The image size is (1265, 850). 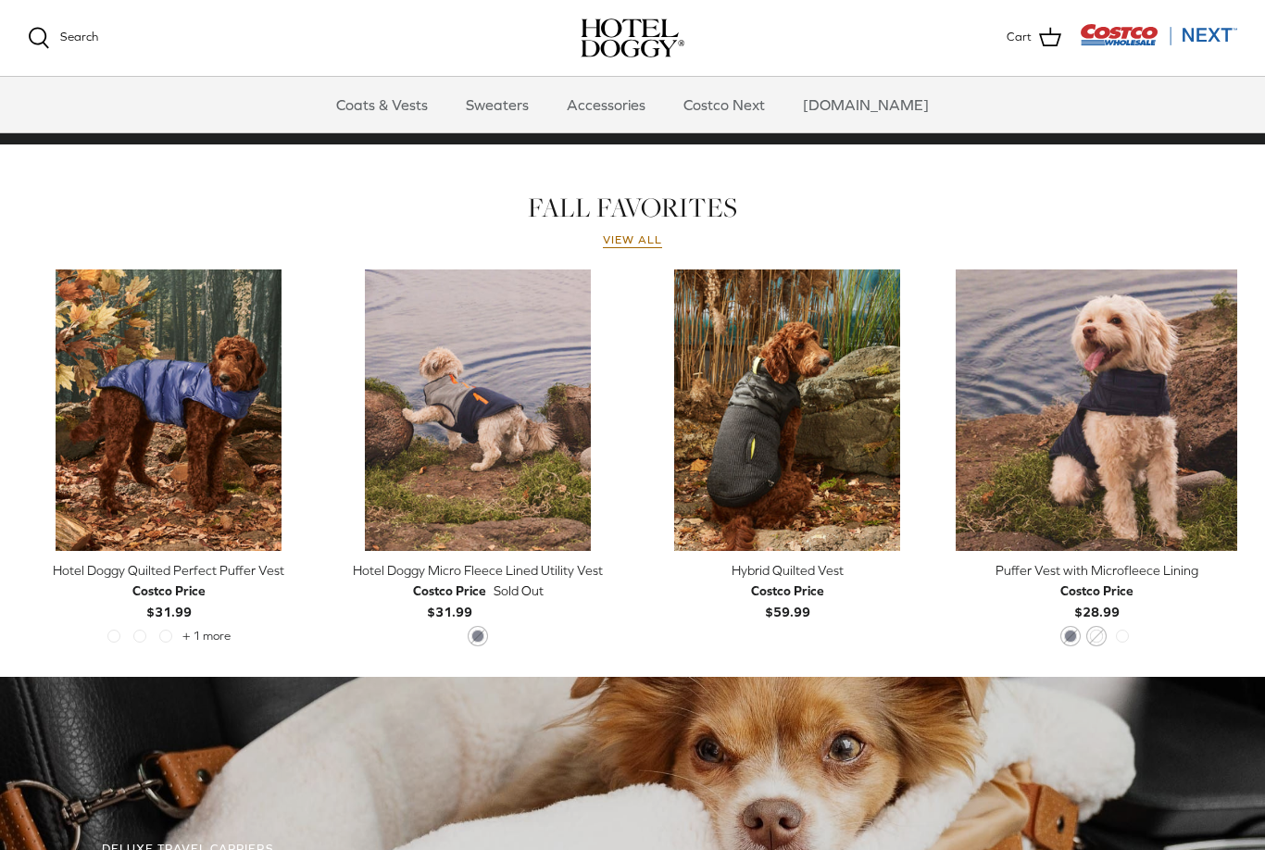 I want to click on a: Sweaters, so click(x=497, y=105).